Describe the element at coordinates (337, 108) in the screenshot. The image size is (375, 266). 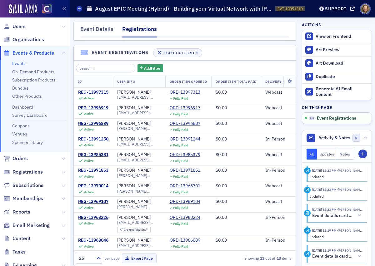
I see `h4: On this page` at that location.